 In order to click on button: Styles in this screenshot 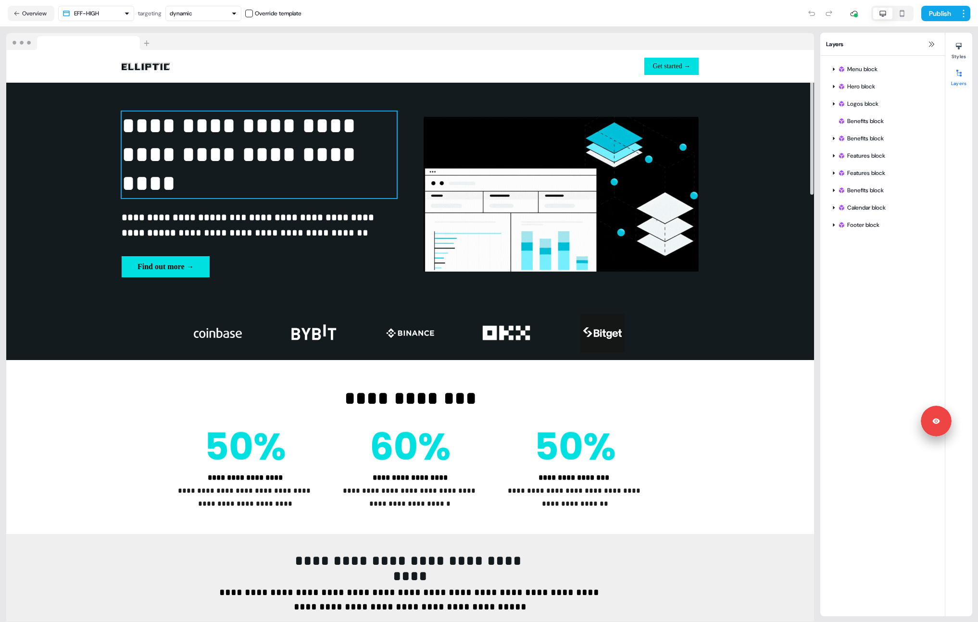, I will do `click(959, 49)`.